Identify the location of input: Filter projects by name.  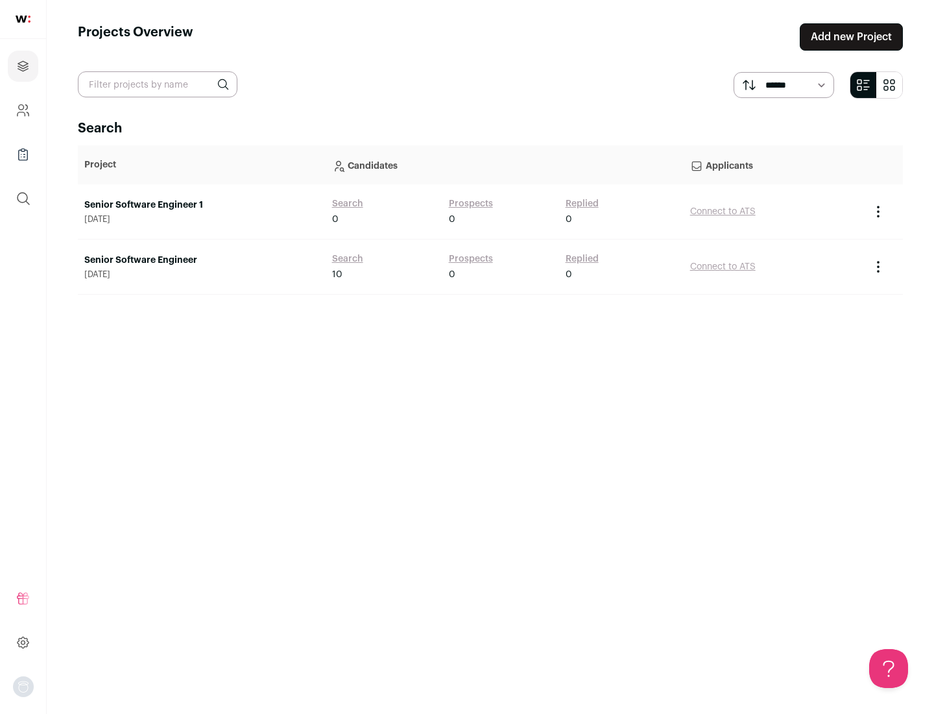
(158, 84).